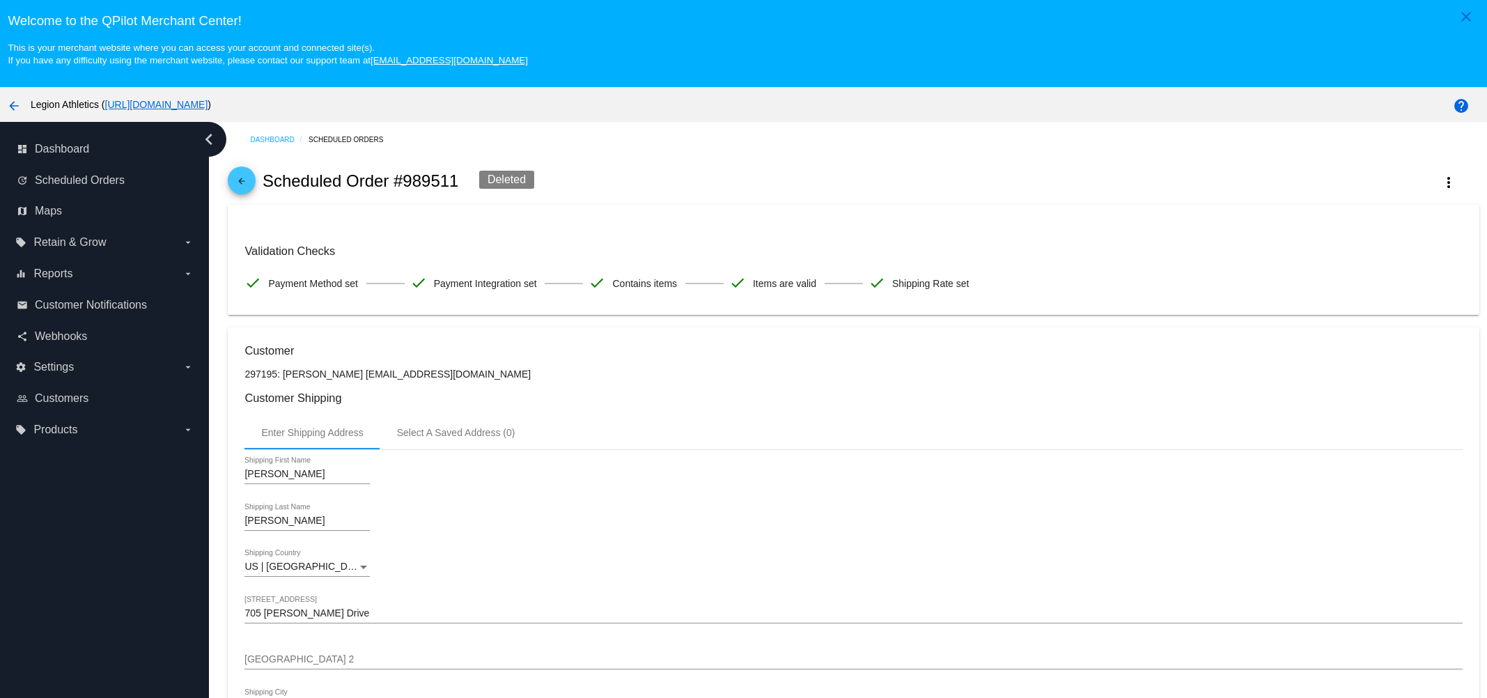  What do you see at coordinates (21, 274) in the screenshot?
I see `i: equalizer` at bounding box center [21, 274].